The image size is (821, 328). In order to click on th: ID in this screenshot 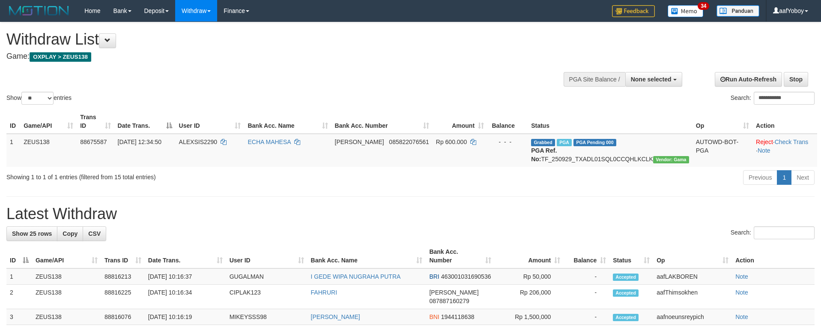, I will do `click(13, 121)`.